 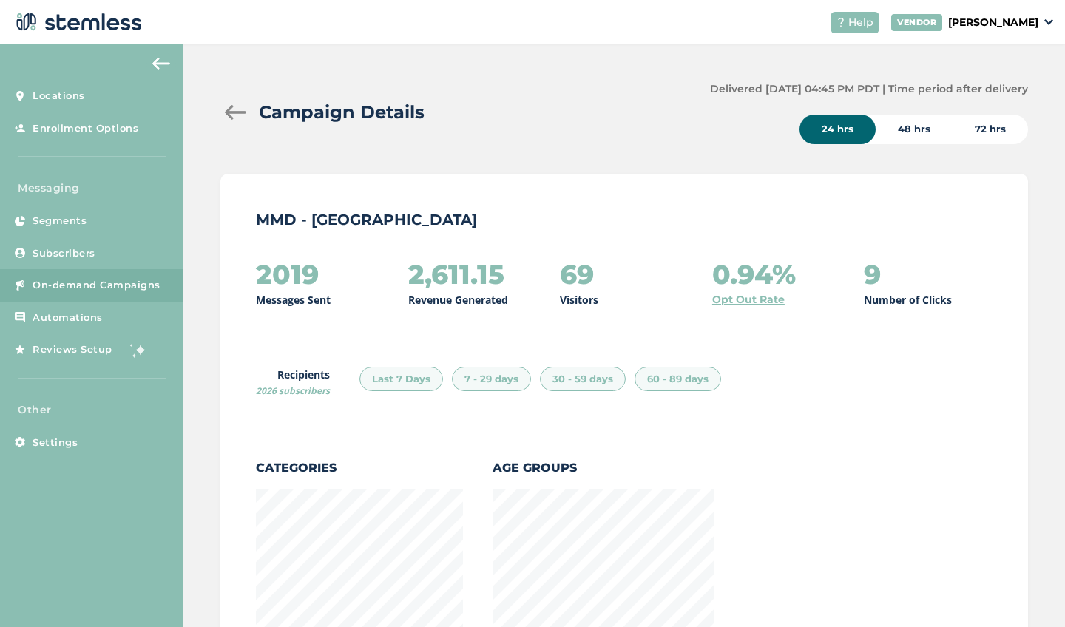 What do you see at coordinates (58, 96) in the screenshot?
I see `span: Locations` at bounding box center [58, 96].